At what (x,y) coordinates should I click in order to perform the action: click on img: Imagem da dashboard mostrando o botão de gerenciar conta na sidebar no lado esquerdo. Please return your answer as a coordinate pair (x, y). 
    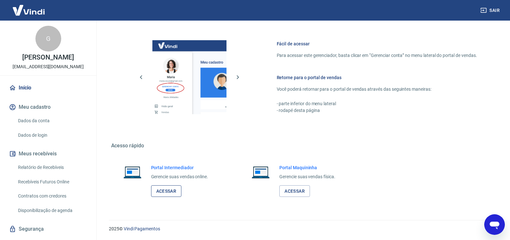
    Looking at the image, I should click on (189, 77).